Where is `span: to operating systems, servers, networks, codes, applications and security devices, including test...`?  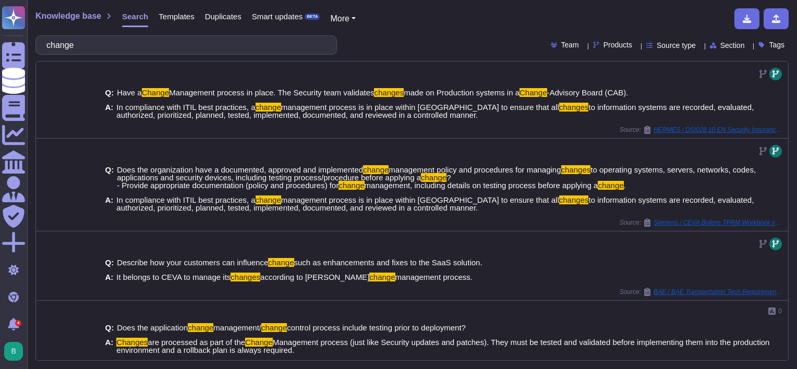
span: to operating systems, servers, networks, codes, applications and security devices, including test... is located at coordinates (436, 174).